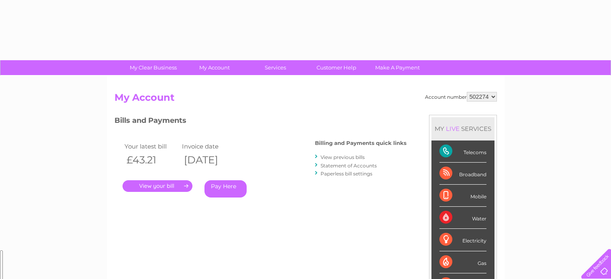 The image size is (611, 279). Describe the element at coordinates (397, 67) in the screenshot. I see `a: Make A Payment` at that location.